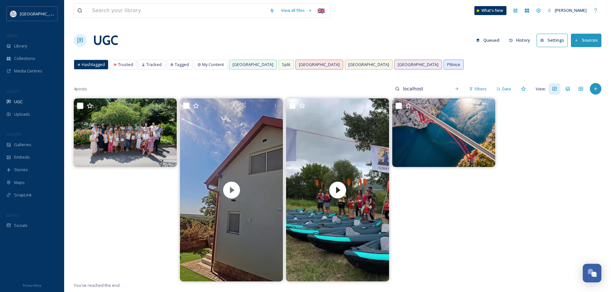  What do you see at coordinates (14, 134) in the screenshot?
I see `span: WIDGETS` at bounding box center [14, 134].